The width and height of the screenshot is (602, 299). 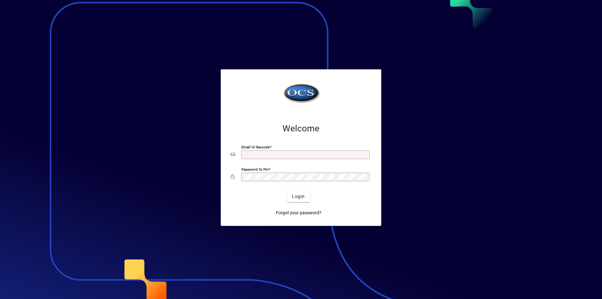 I want to click on mat-label: Email or Barcode, so click(x=256, y=147).